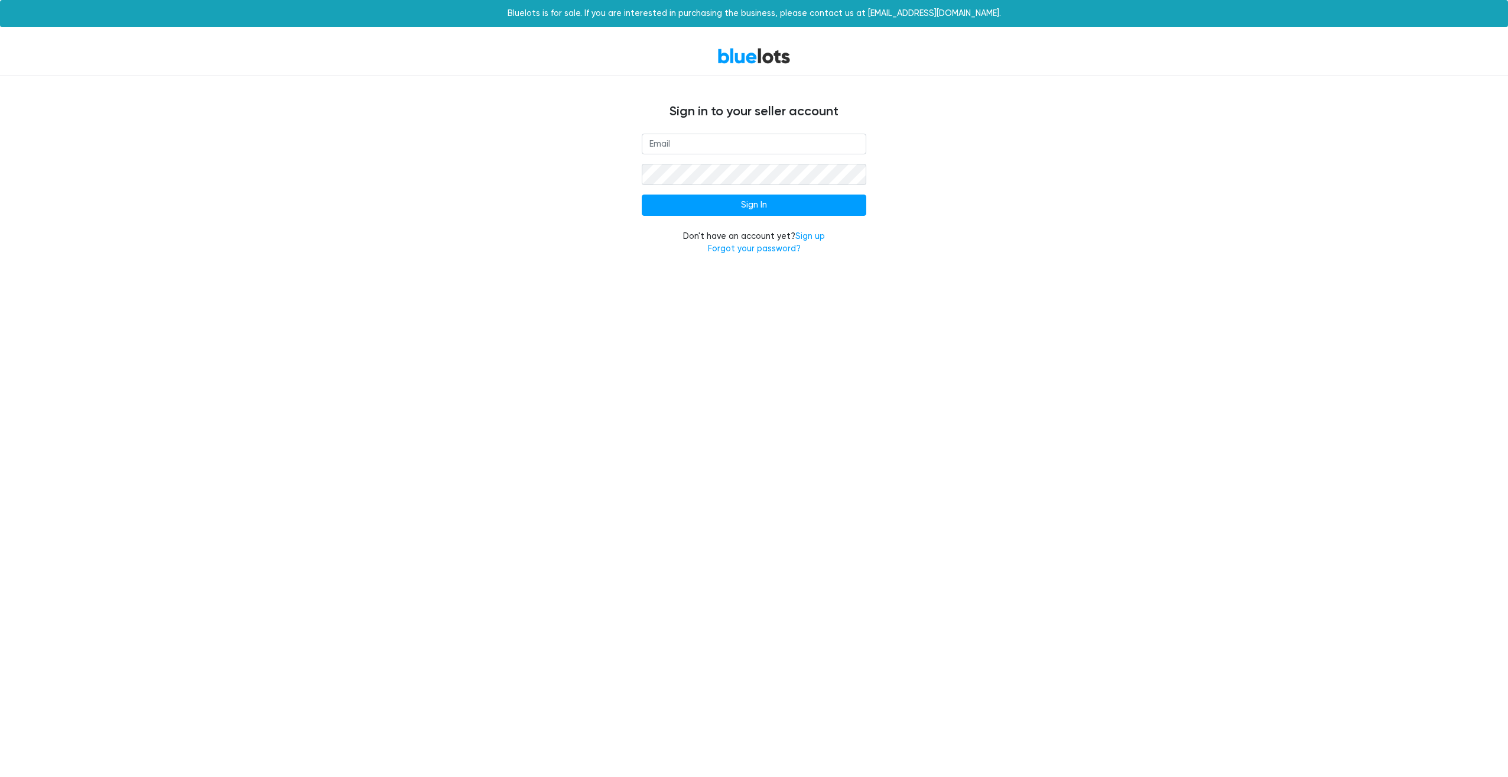  What do you see at coordinates (754, 242) in the screenshot?
I see `div: Don't have an account yet?` at bounding box center [754, 242].